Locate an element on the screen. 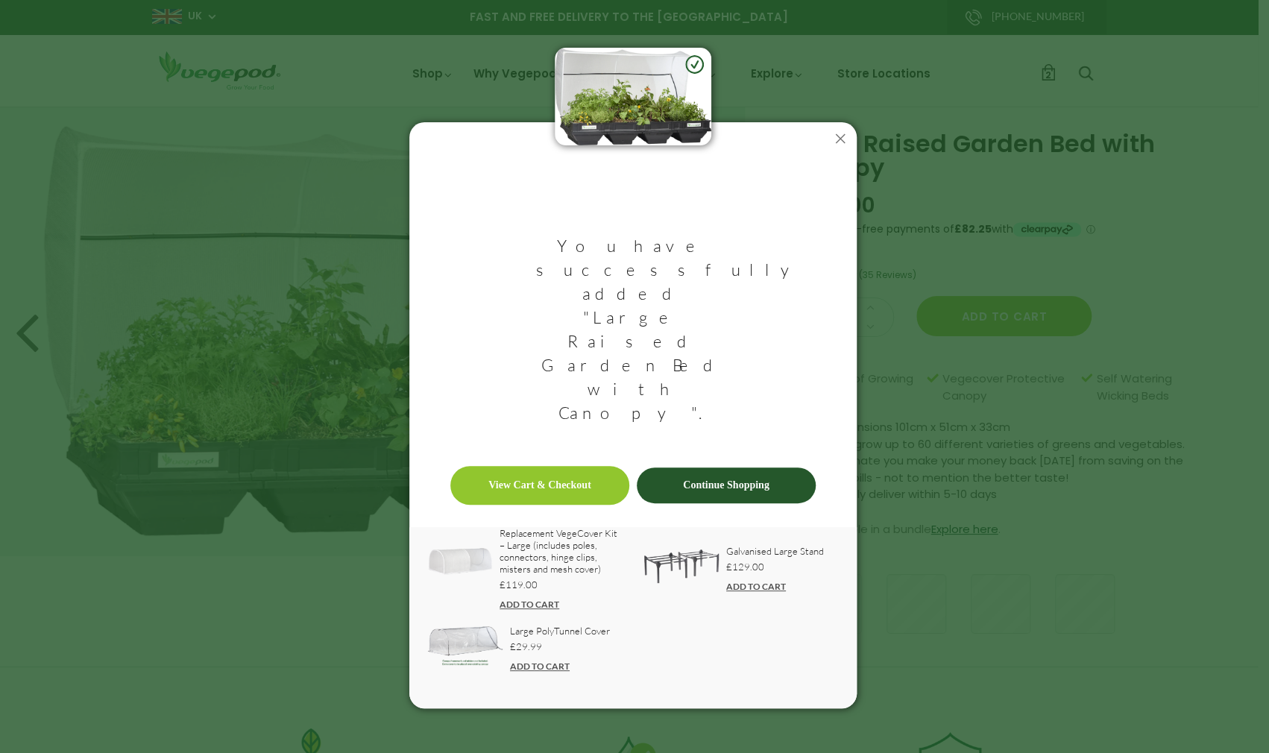 This screenshot has width=1269, height=753. img: green-check.svg is located at coordinates (694, 64).